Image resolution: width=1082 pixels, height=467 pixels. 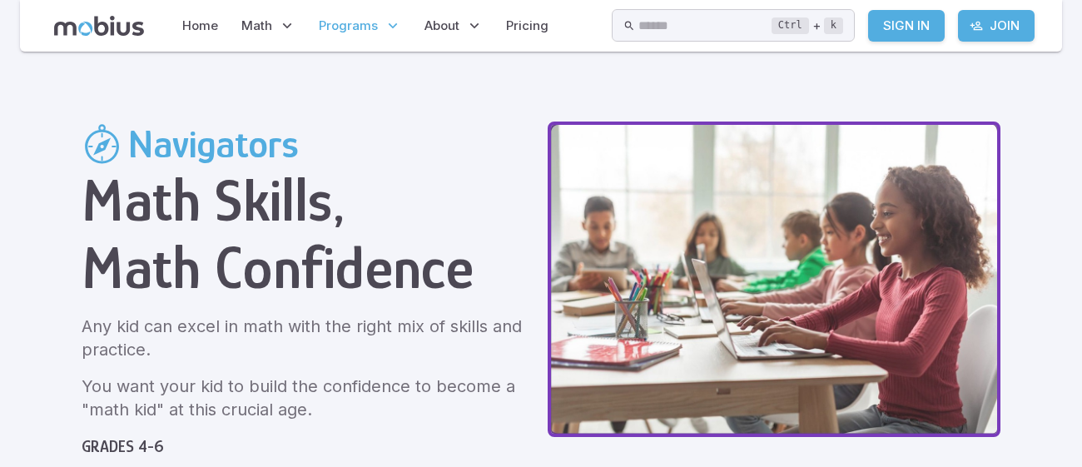 What do you see at coordinates (790, 26) in the screenshot?
I see `kbd: Ctrl` at bounding box center [790, 26].